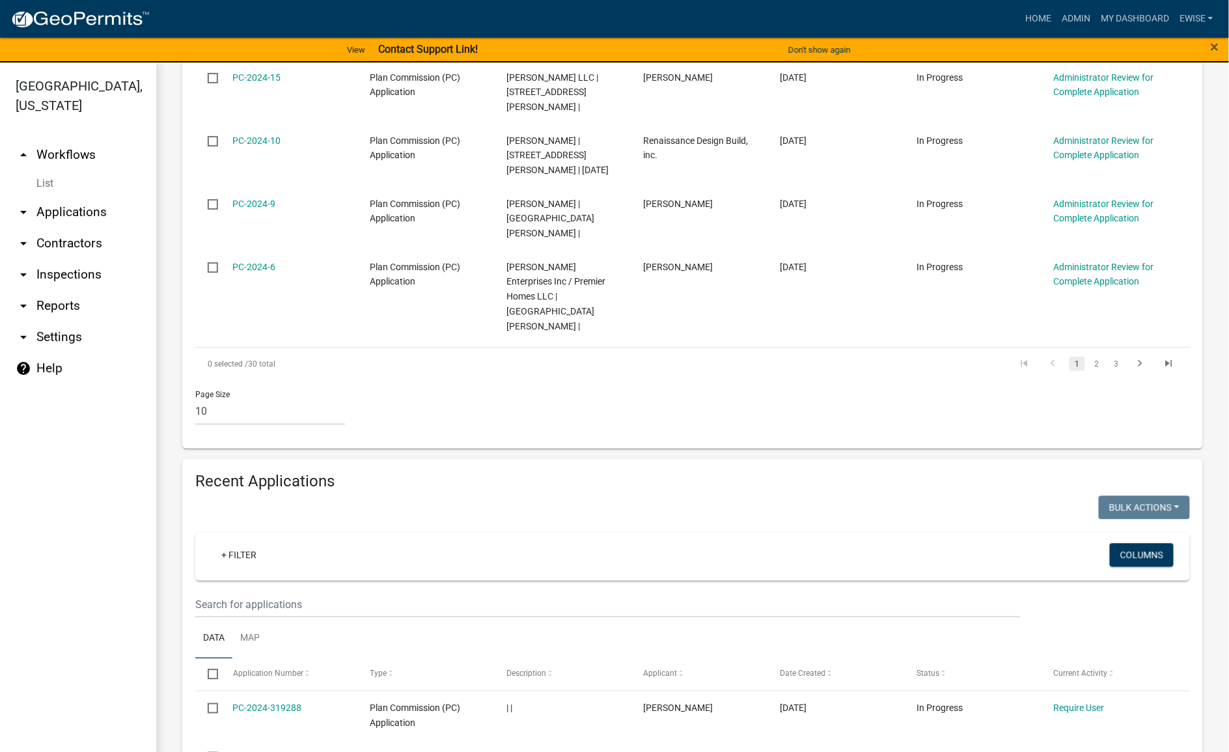 Image resolution: width=1229 pixels, height=752 pixels. What do you see at coordinates (257, 141) in the screenshot?
I see `a: PC-2024-10` at bounding box center [257, 141].